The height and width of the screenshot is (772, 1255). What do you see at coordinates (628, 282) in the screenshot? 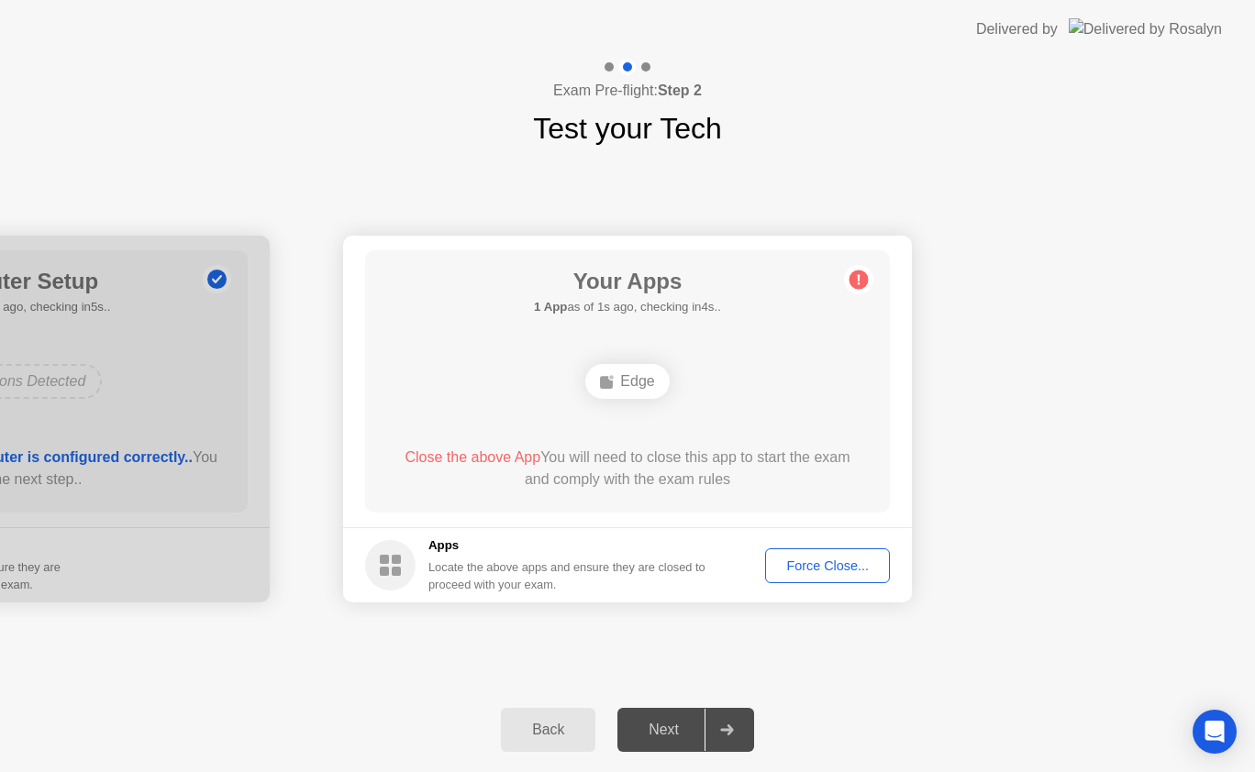
I see `h1: Your Apps` at bounding box center [628, 282].